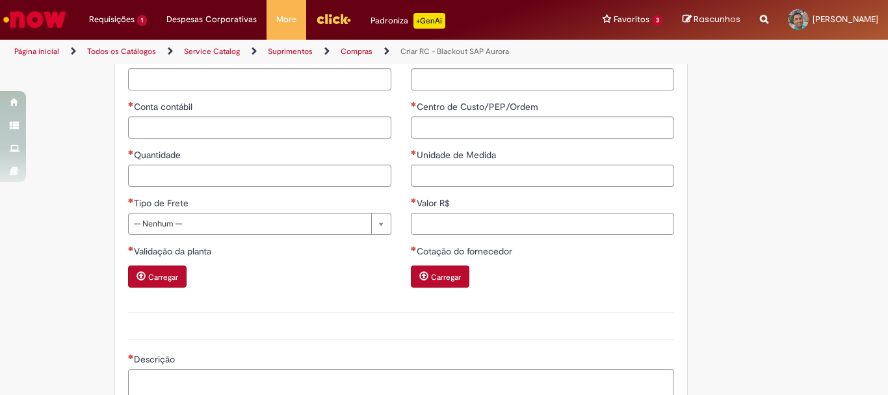  What do you see at coordinates (454, 51) in the screenshot?
I see `a: Criar RC - Blackout SAP Aurora` at bounding box center [454, 51].